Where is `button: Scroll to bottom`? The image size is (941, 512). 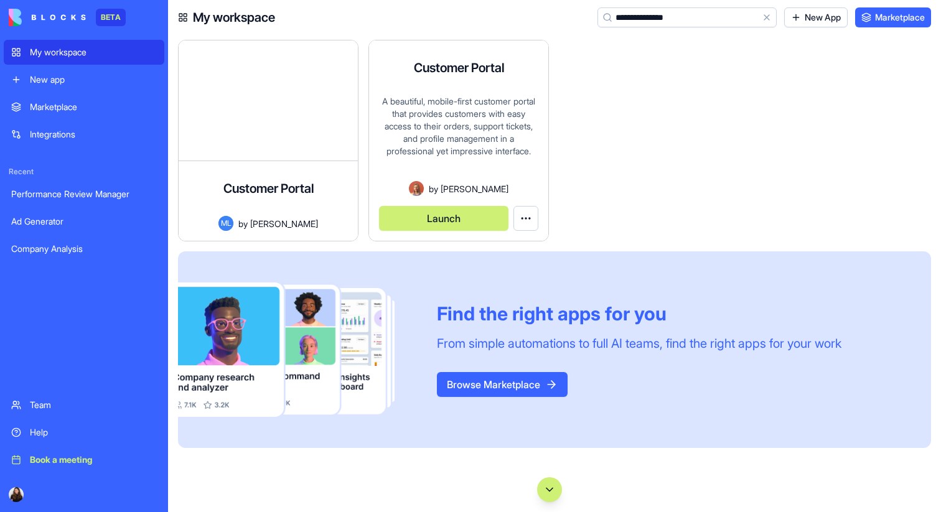 button: Scroll to bottom is located at coordinates (549, 490).